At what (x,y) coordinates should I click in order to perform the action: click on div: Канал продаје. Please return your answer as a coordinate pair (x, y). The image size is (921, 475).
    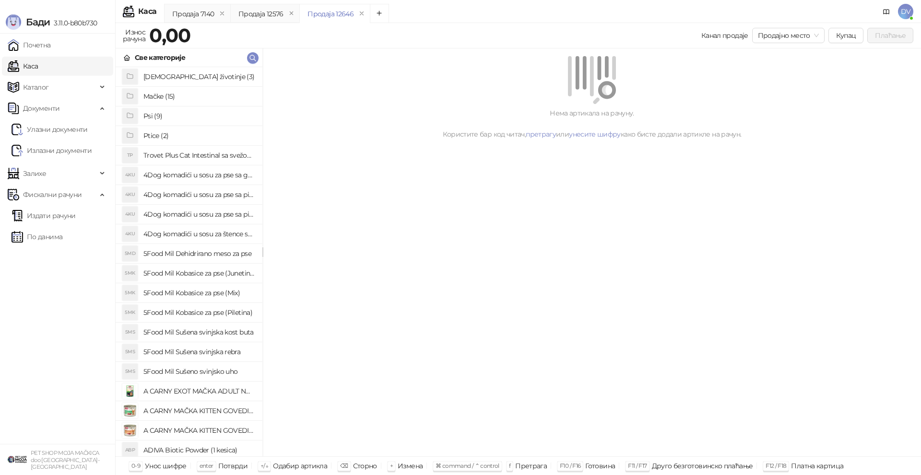
    Looking at the image, I should click on (725, 36).